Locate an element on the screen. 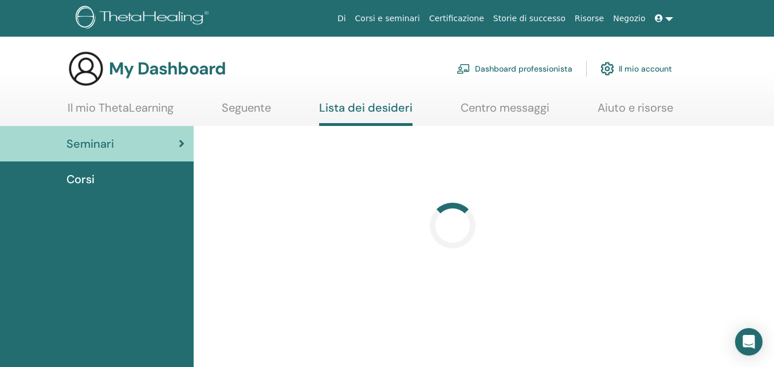  a: Lista dei desideri is located at coordinates (365, 113).